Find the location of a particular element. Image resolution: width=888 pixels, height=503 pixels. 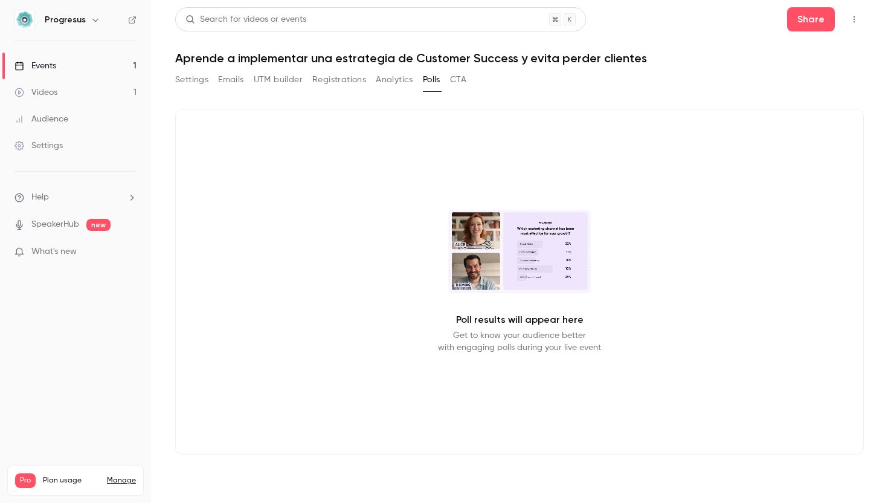

p: Get to know your audience better with engaging polls during your live event is located at coordinates (520, 341).